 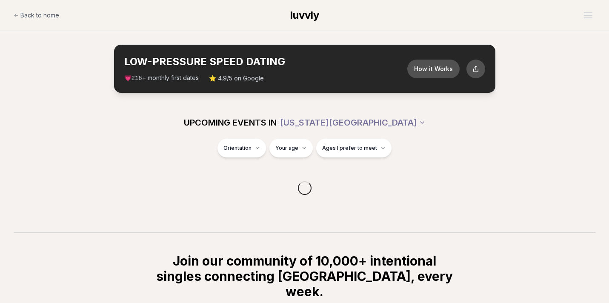 I want to click on button: Your age, so click(x=291, y=148).